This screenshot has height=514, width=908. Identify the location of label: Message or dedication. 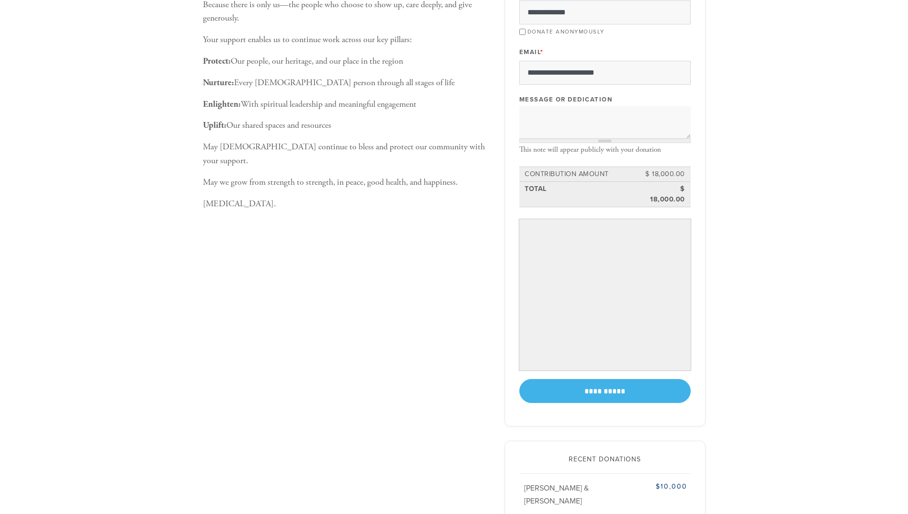
(566, 100).